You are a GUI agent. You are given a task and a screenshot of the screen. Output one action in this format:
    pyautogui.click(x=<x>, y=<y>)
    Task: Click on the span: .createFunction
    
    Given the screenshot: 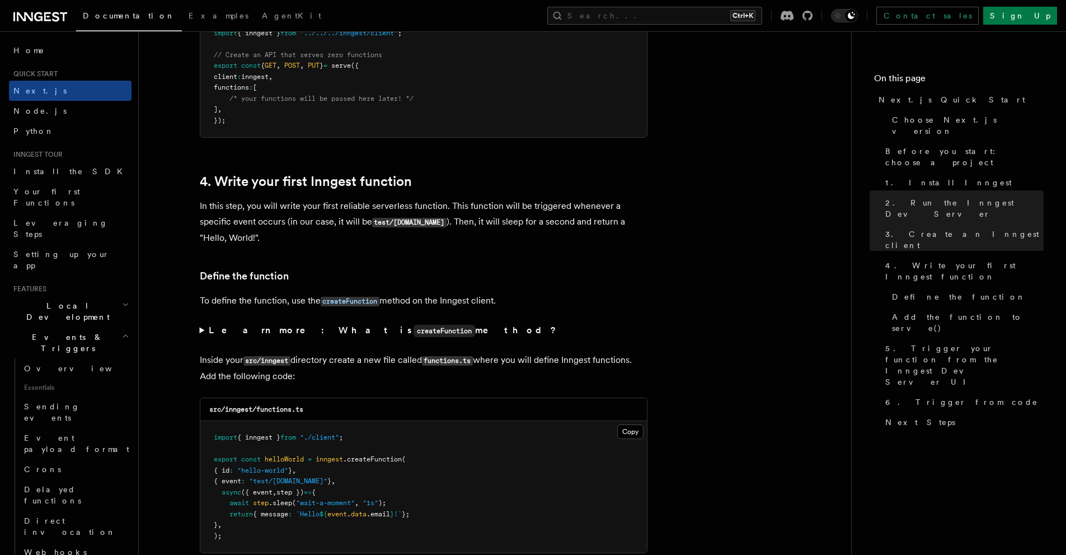 What is the action you would take?
    pyautogui.click(x=372, y=459)
    